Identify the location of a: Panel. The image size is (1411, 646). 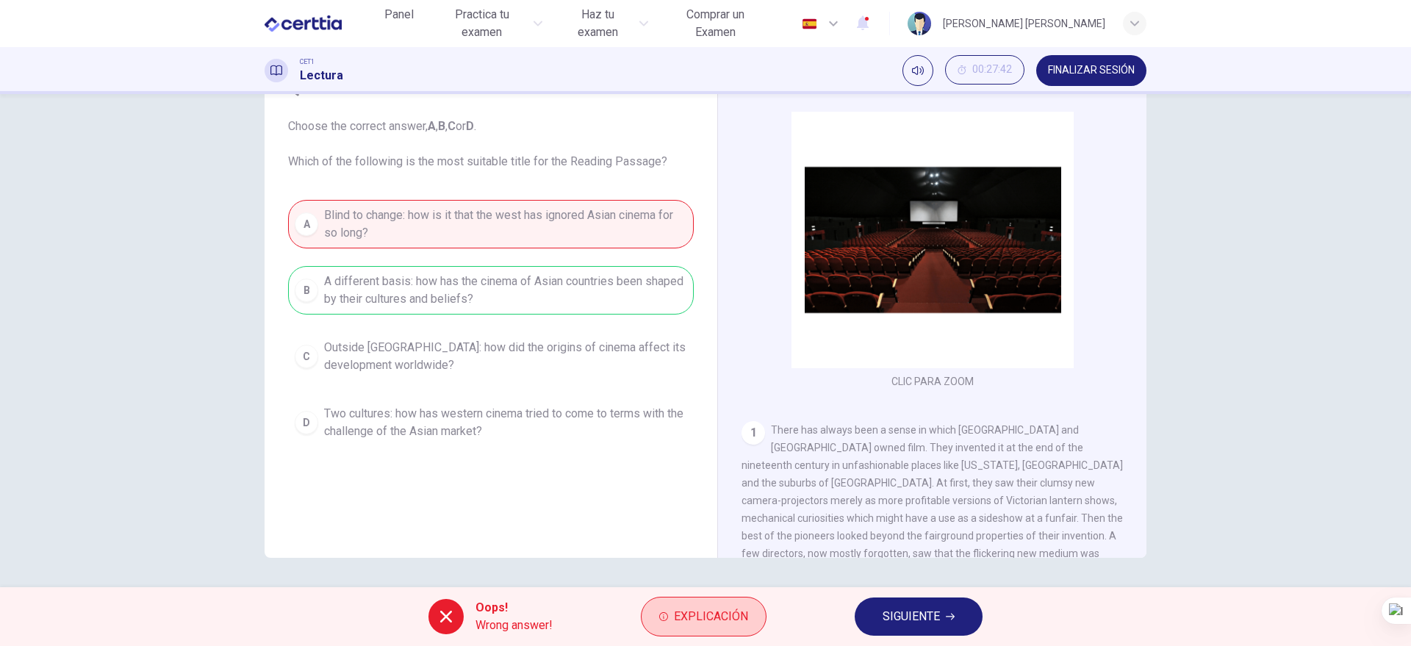
(399, 24).